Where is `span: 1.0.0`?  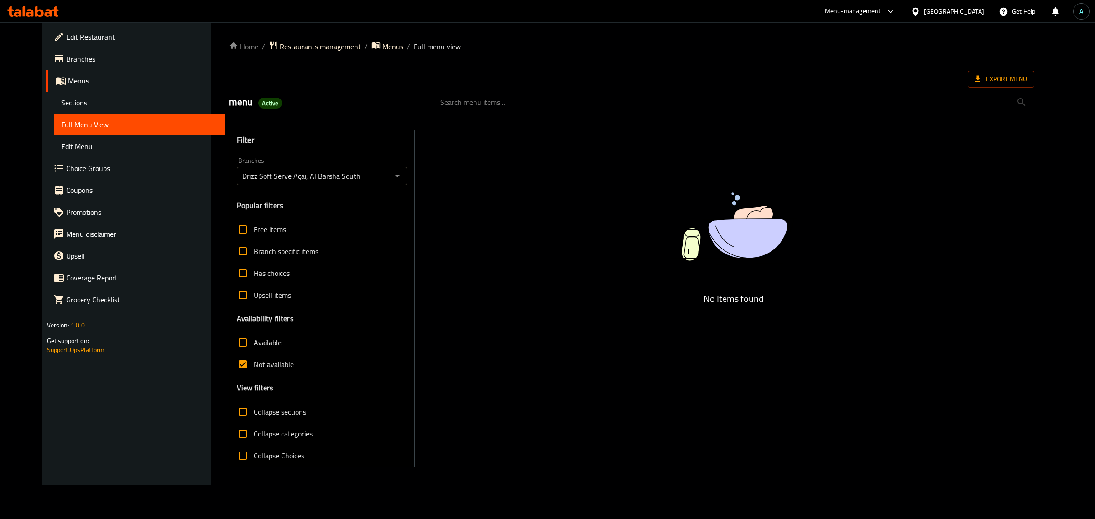
span: 1.0.0 is located at coordinates (78, 325).